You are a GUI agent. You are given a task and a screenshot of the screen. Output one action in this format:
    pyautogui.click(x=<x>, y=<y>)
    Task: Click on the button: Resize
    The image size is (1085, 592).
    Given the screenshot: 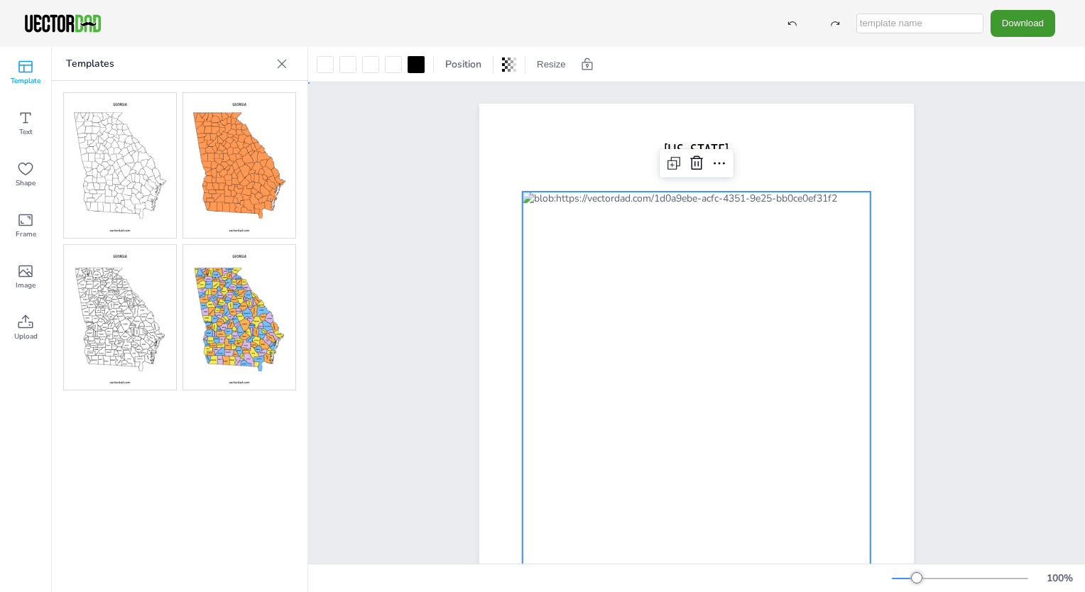 What is the action you would take?
    pyautogui.click(x=551, y=65)
    